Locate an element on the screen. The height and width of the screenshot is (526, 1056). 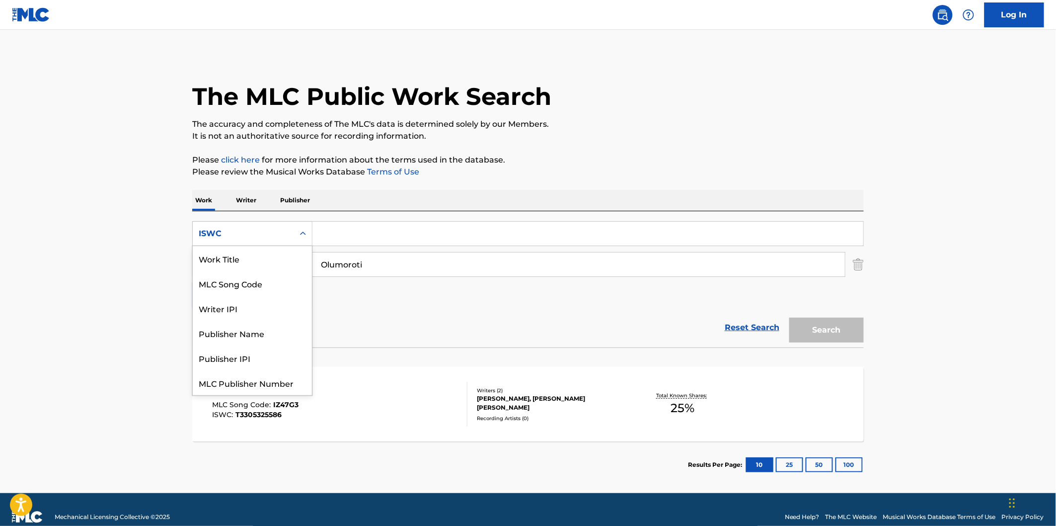
button: 25 is located at coordinates (790, 465).